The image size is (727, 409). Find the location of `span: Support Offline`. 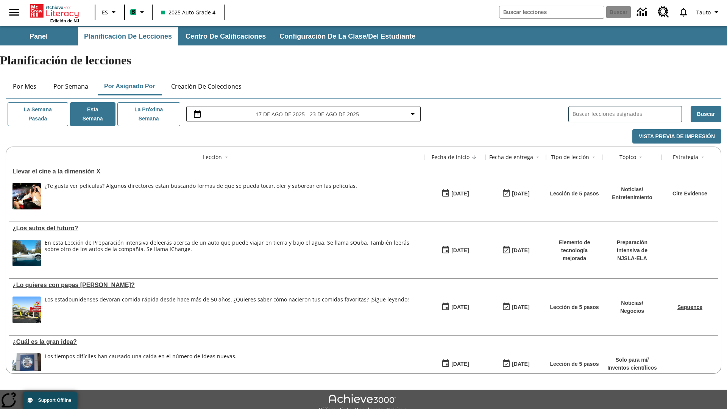

span: Support Offline is located at coordinates (55, 400).